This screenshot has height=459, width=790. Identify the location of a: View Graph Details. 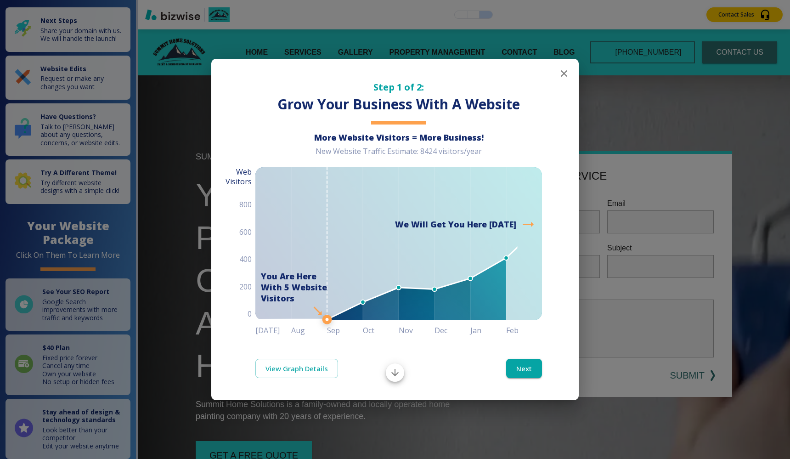
(297, 368).